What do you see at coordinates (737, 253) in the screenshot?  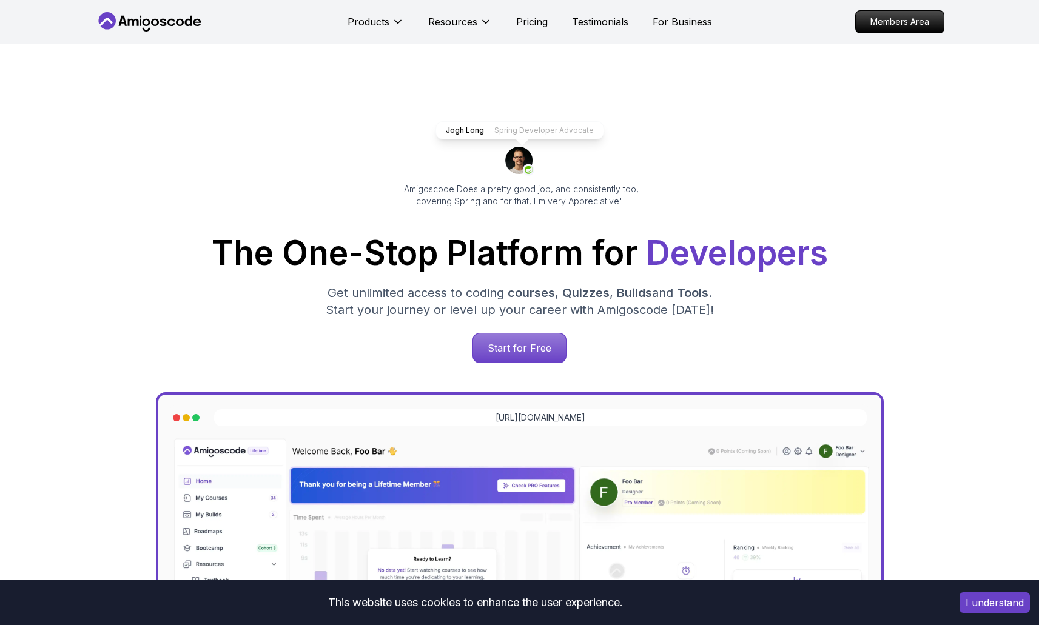 I see `span: Developers` at bounding box center [737, 253].